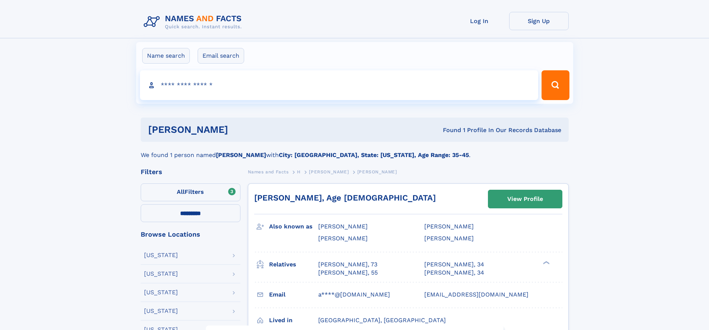 The image size is (709, 330). What do you see at coordinates (339, 85) in the screenshot?
I see `input: search input` at bounding box center [339, 85].